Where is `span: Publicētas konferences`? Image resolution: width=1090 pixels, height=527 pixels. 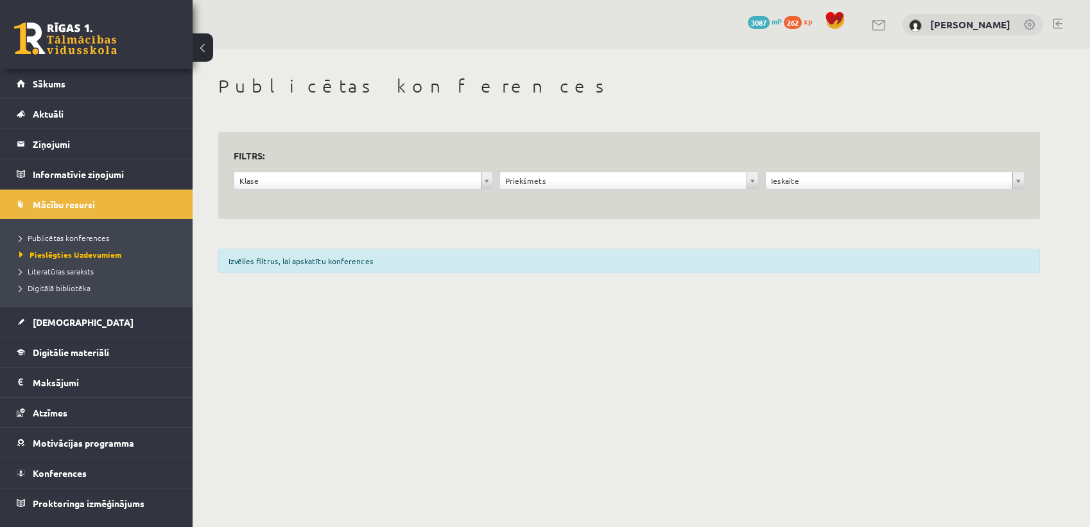
span: Publicētas konferences is located at coordinates (64, 238).